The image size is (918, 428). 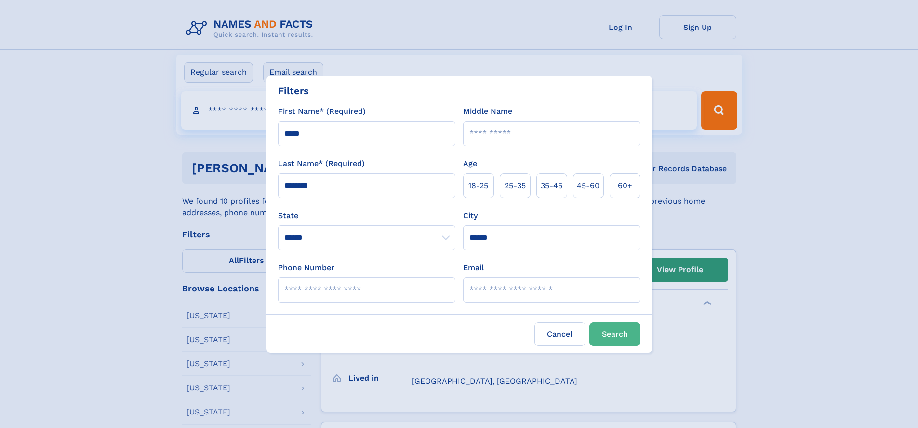 I want to click on div: Filters, so click(x=294, y=91).